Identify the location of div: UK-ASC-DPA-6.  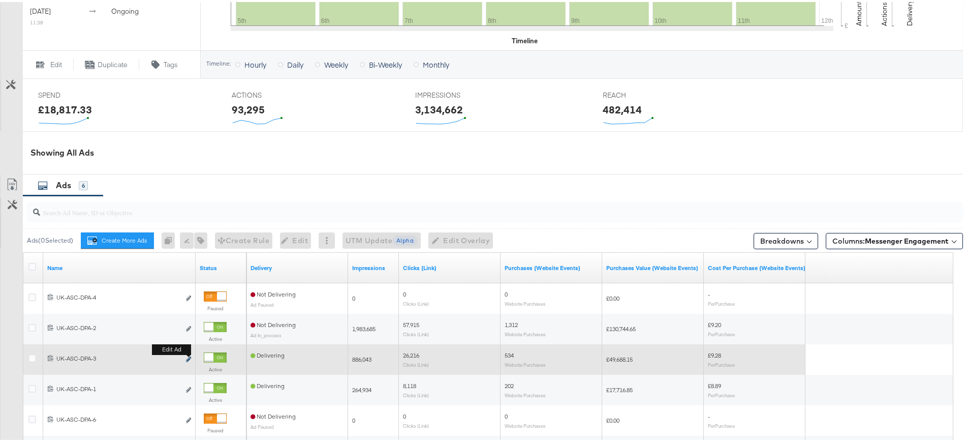
(118, 417).